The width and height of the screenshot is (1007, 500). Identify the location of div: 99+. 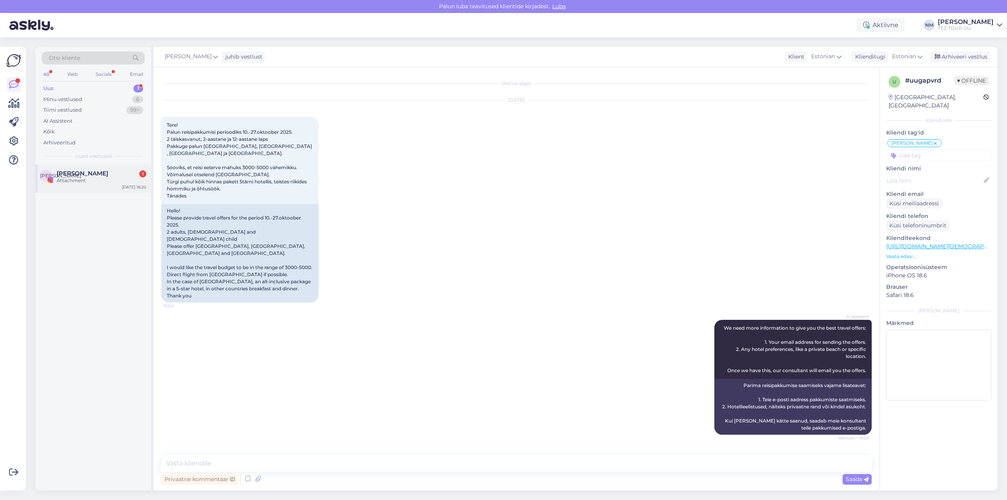
(135, 110).